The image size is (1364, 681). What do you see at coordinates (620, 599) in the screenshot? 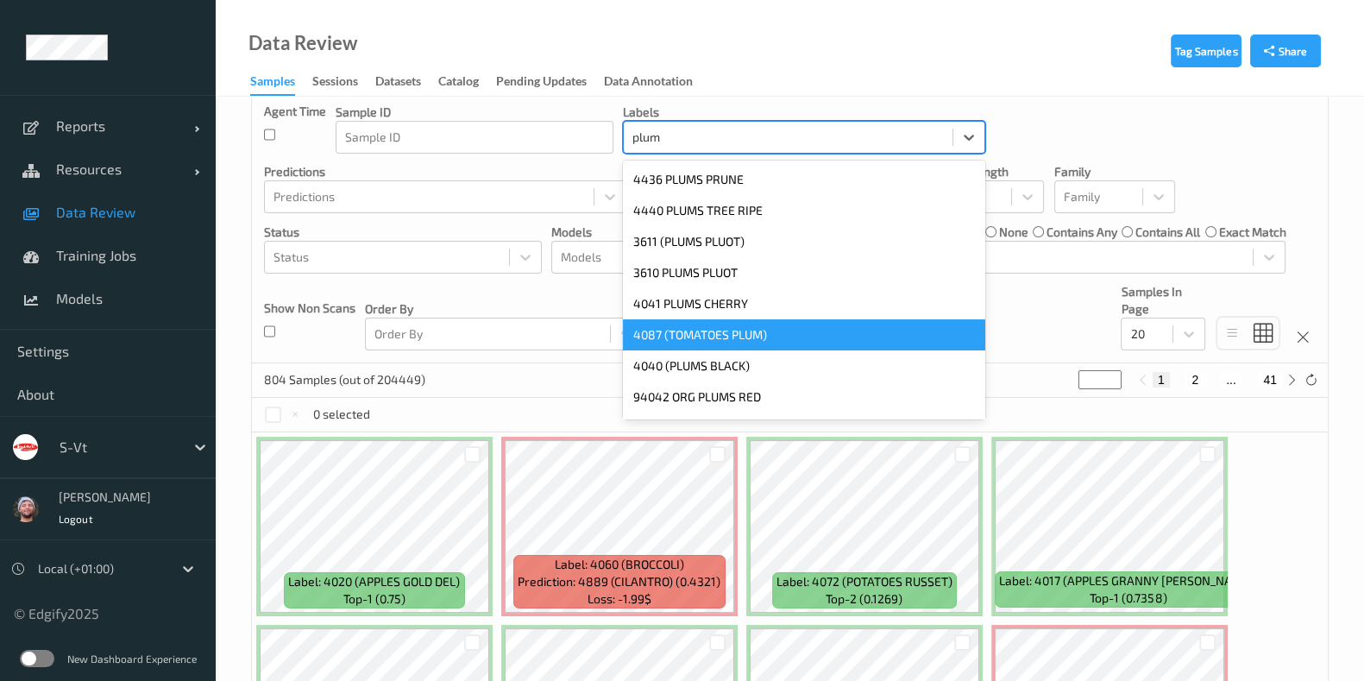
I see `span: Loss: -1.99$` at bounding box center [620, 599].